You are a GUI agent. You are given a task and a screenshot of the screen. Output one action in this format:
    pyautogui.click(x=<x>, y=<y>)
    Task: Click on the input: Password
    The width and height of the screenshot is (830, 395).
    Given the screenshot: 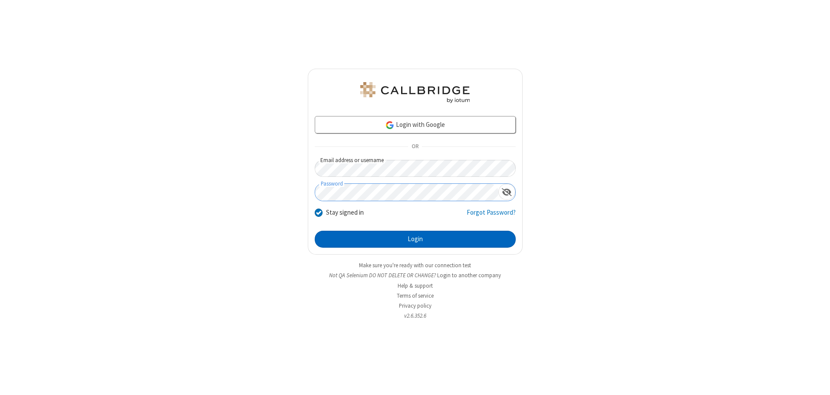 What is the action you would take?
    pyautogui.click(x=407, y=192)
    